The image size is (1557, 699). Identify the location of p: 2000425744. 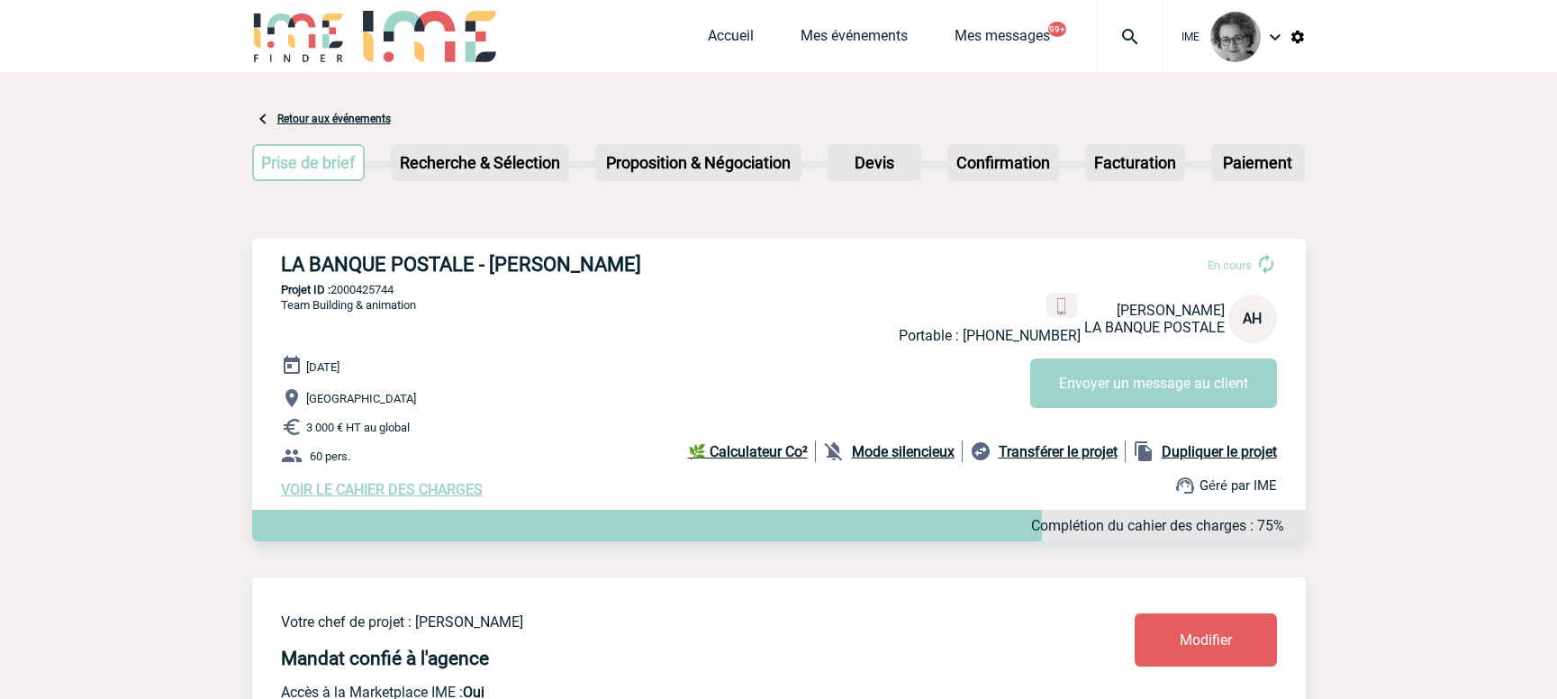
(779, 289).